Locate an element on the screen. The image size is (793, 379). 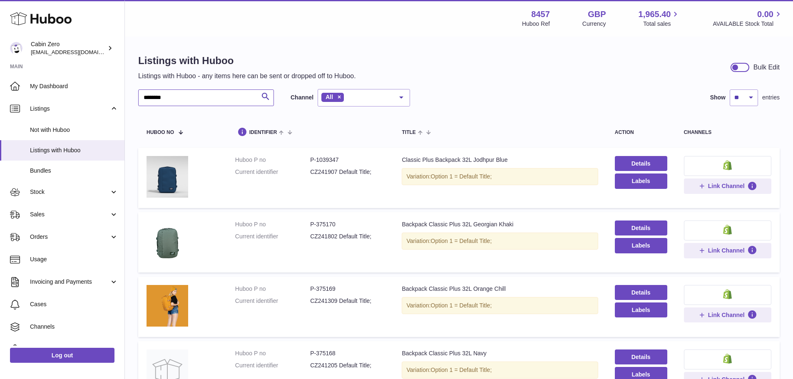
div: Backpack Classic Plus 32L Georgian Khaki is located at coordinates (500, 224).